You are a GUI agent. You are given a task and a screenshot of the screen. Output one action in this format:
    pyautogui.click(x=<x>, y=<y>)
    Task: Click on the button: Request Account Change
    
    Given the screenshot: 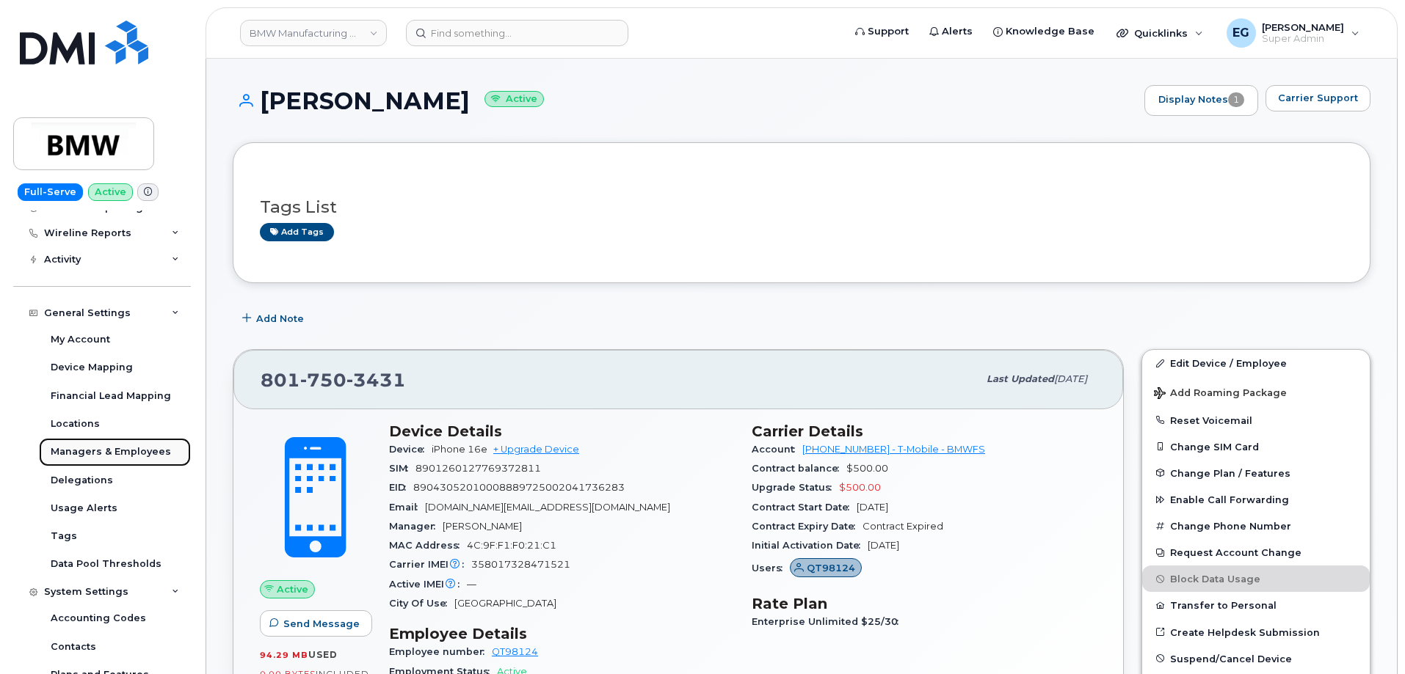 What is the action you would take?
    pyautogui.click(x=1256, y=553)
    